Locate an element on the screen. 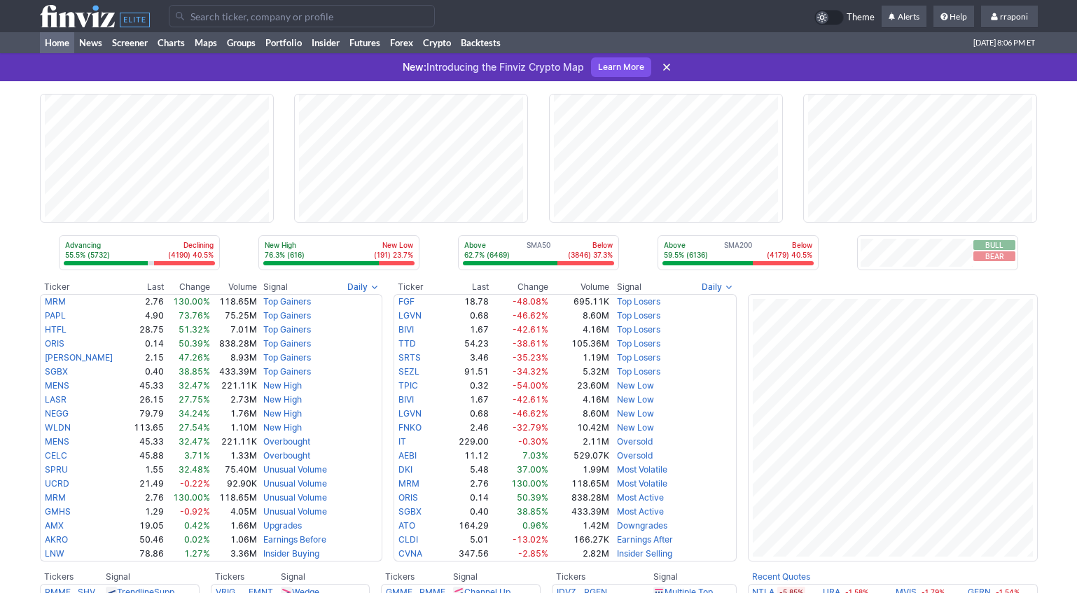 The width and height of the screenshot is (1077, 593). button: Bear is located at coordinates (994, 256).